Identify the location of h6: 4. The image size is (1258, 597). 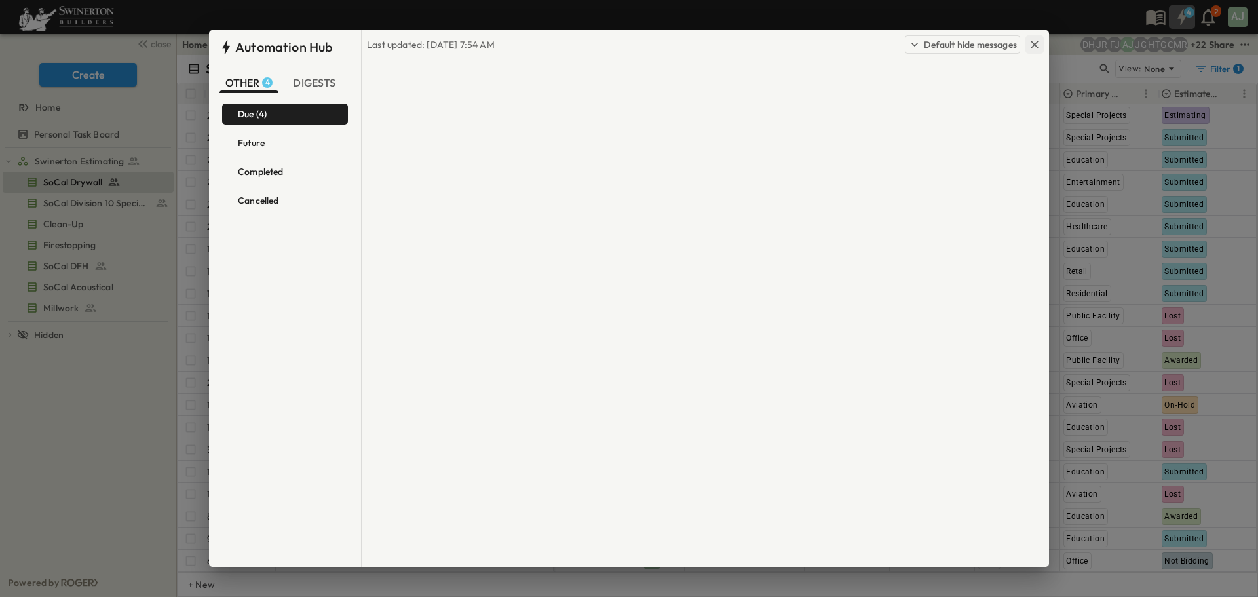
(267, 83).